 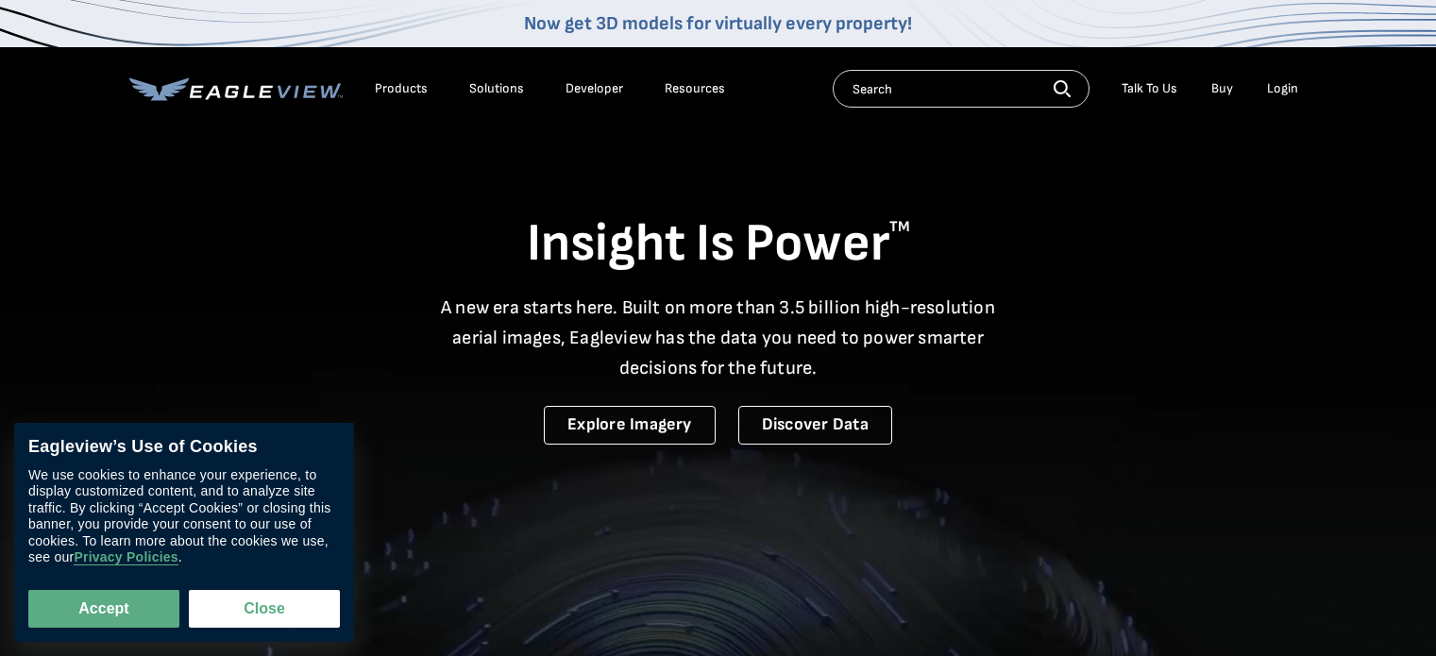 What do you see at coordinates (184, 517) in the screenshot?
I see `div: We use cookies to enhance your experience, to display customized content, and to analyze site tra...` at bounding box center [184, 517].